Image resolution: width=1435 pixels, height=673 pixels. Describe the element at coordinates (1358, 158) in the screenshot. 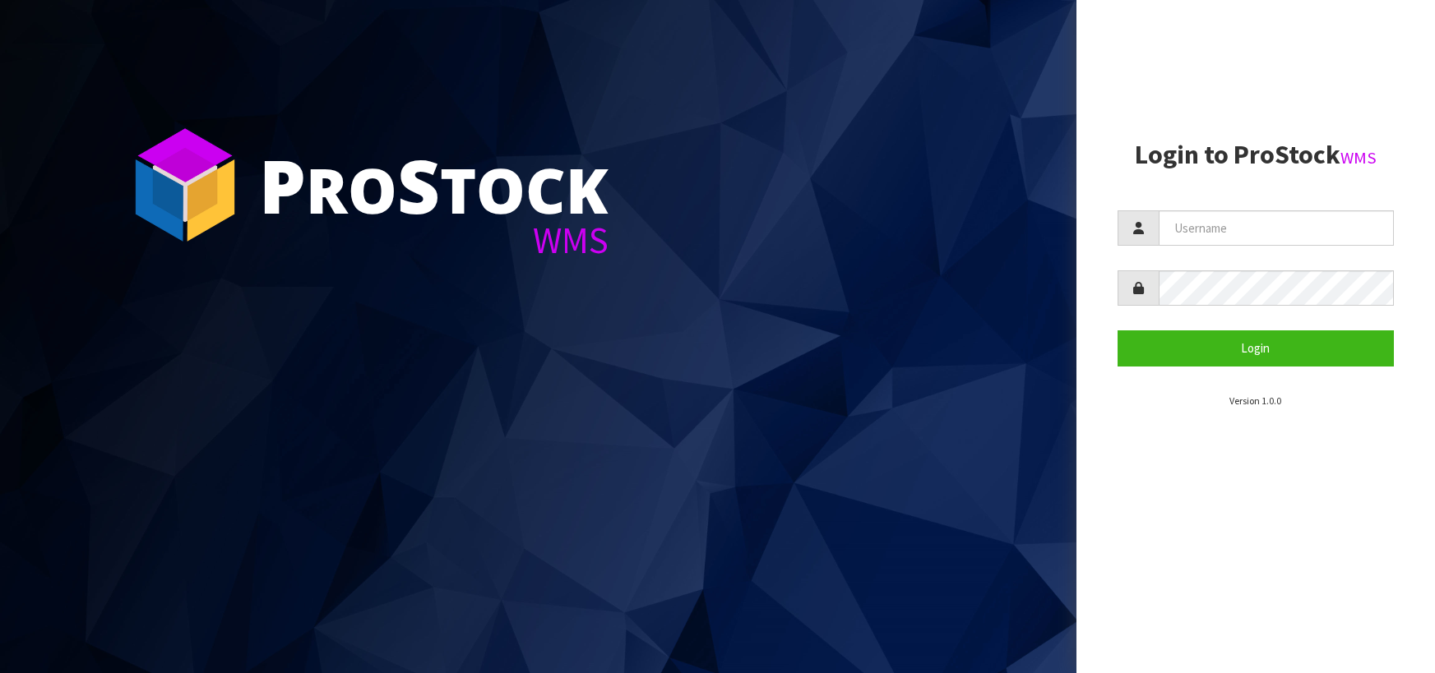

I see `small: WMS` at that location.